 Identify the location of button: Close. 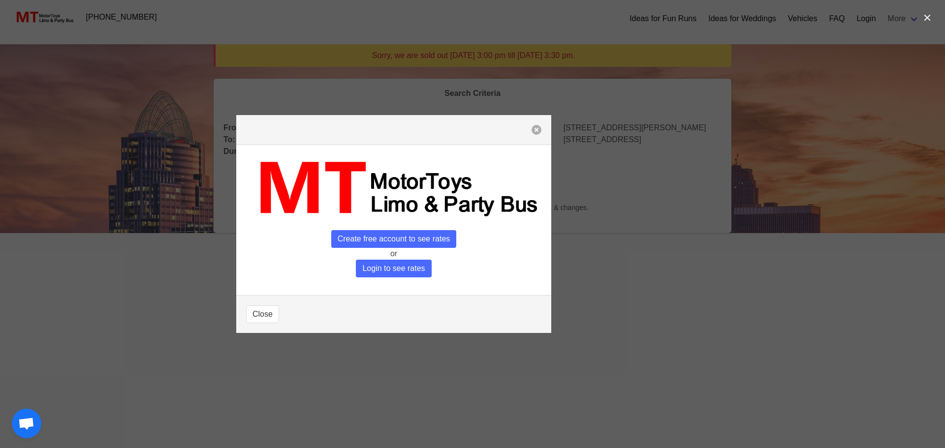
(262, 314).